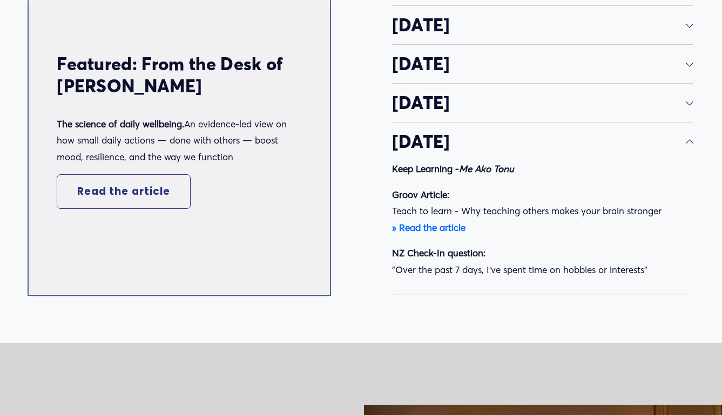  What do you see at coordinates (543, 261) in the screenshot?
I see `p: "Over the past 7 days, I've spent time on hobbies or interests"` at bounding box center [543, 261].